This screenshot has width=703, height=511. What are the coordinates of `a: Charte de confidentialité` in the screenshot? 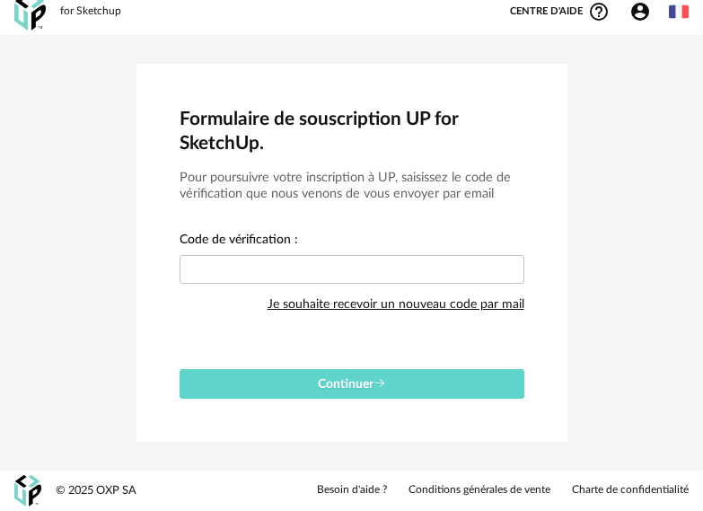 It's located at (630, 490).